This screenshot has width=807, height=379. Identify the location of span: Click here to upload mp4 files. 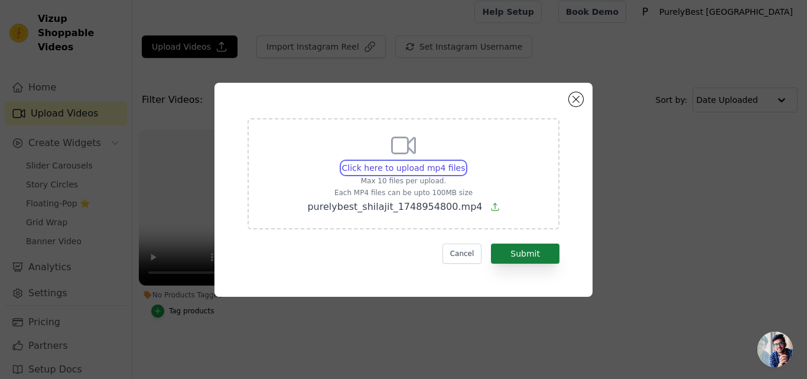
(403, 168).